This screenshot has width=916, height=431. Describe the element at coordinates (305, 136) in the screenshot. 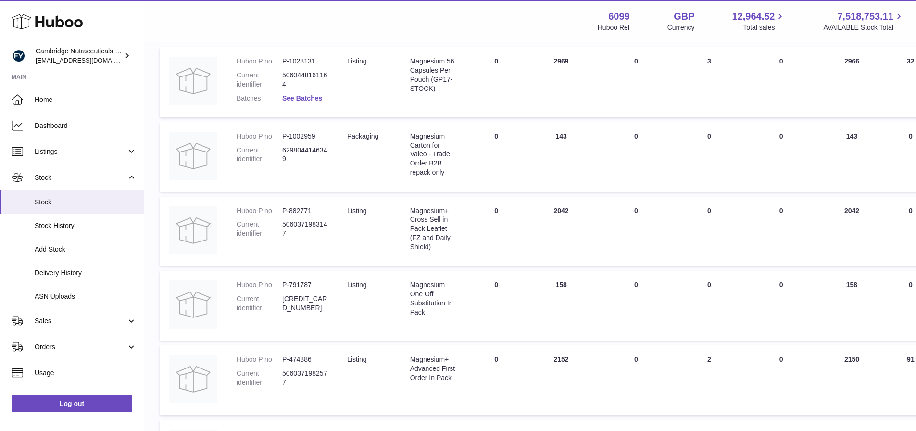

I see `dd: P-1002959` at that location.